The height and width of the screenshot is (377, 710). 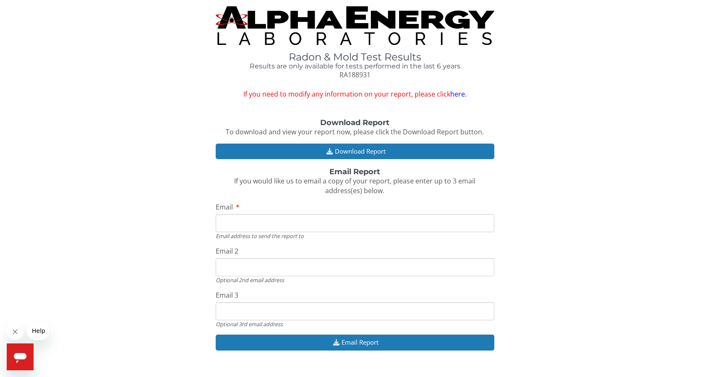 What do you see at coordinates (355, 75) in the screenshot?
I see `span: RA188931` at bounding box center [355, 75].